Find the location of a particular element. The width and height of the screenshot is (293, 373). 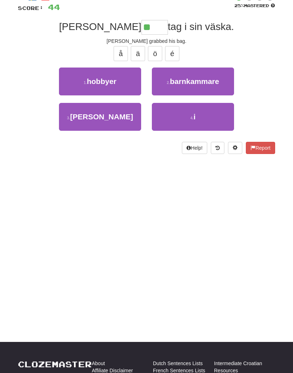

small: 4 . is located at coordinates (192, 118).